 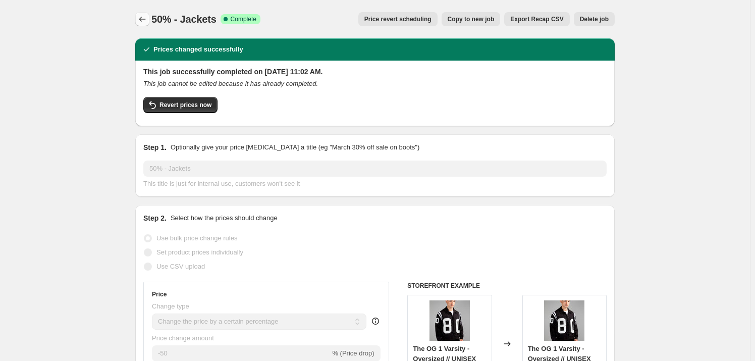 I want to click on input: 30% off holiday sale, so click(x=375, y=169).